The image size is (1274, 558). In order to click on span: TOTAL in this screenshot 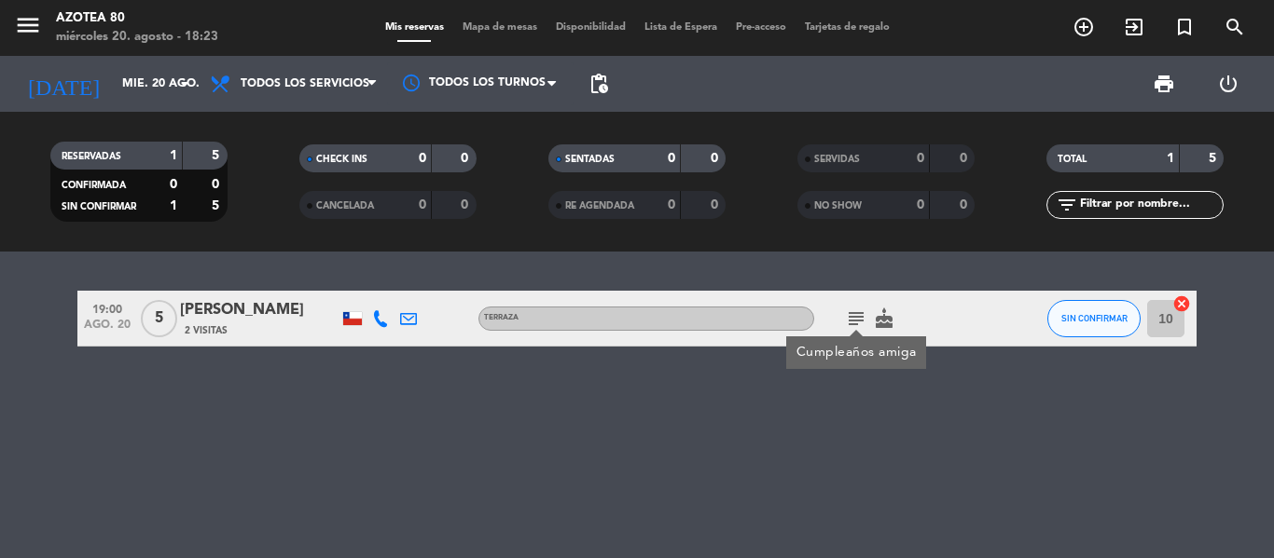, I will do `click(1071, 159)`.